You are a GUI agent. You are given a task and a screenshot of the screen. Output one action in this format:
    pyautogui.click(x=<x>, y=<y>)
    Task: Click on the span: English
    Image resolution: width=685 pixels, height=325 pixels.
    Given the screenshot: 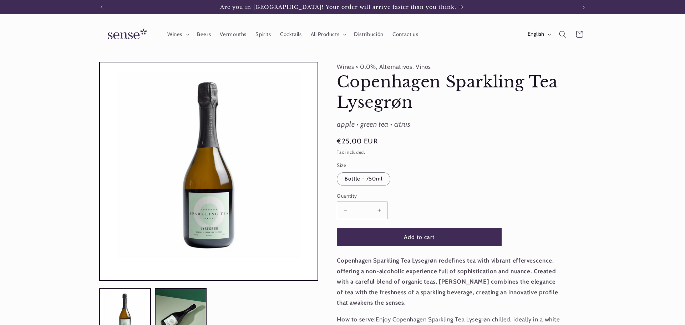 What is the action you would take?
    pyautogui.click(x=536, y=34)
    